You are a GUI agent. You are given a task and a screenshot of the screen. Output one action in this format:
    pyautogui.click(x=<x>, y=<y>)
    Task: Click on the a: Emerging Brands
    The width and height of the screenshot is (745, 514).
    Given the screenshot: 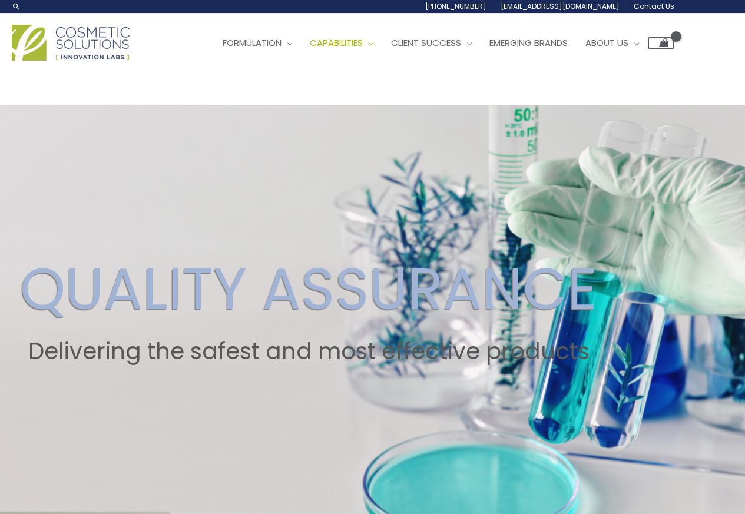 What is the action you would take?
    pyautogui.click(x=528, y=43)
    